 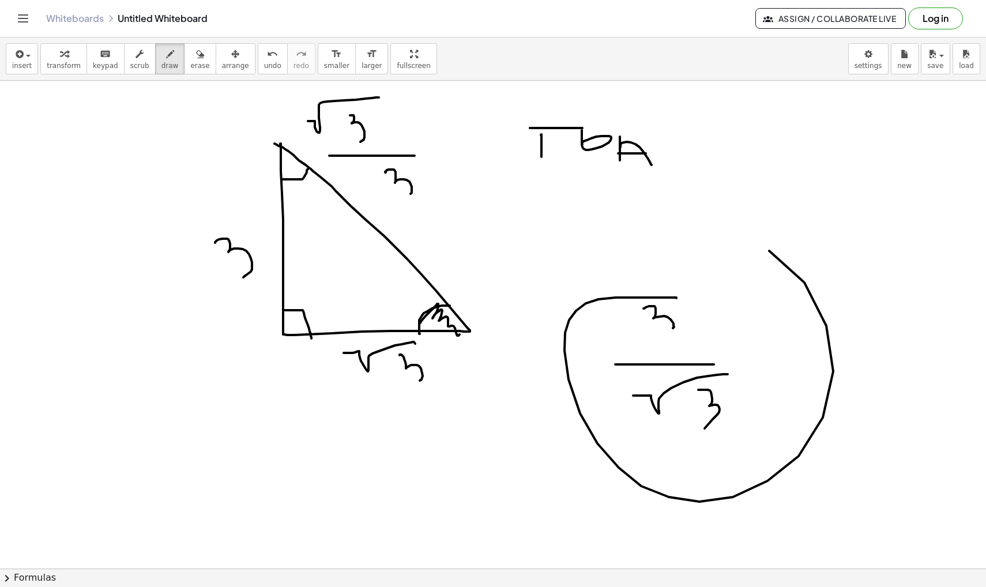 What do you see at coordinates (235, 59) in the screenshot?
I see `button: arrange` at bounding box center [235, 59].